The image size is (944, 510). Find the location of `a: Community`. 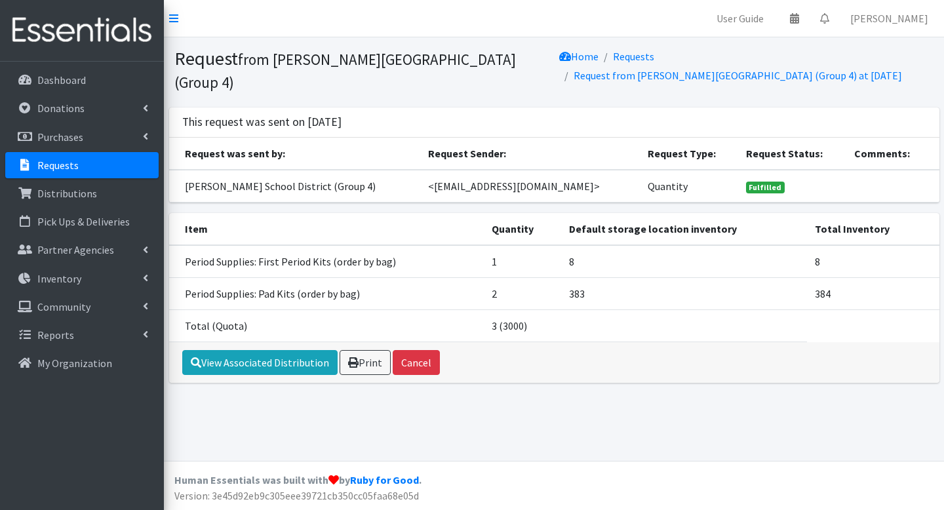

a: Community is located at coordinates (82, 307).